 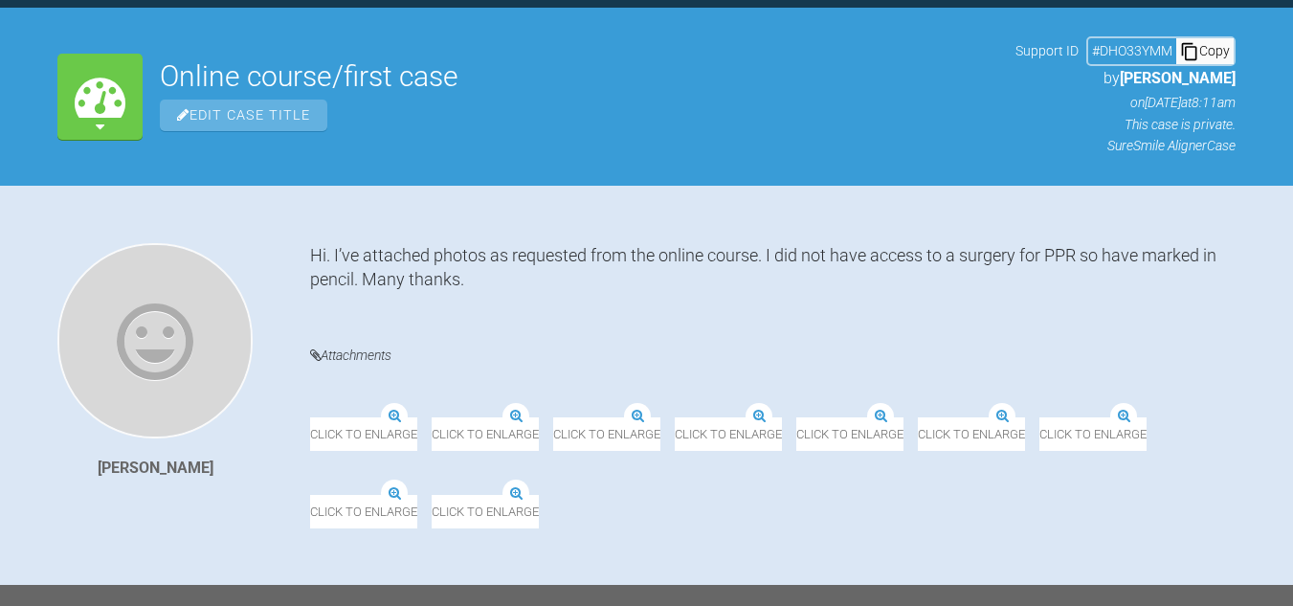 I want to click on span: Support ID, so click(x=1047, y=51).